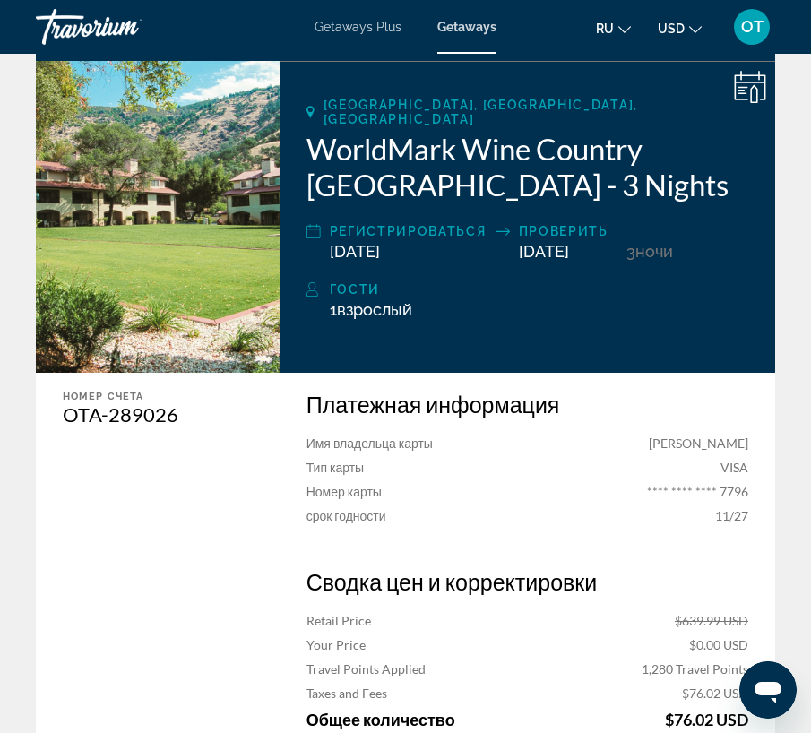  Describe the element at coordinates (381, 719) in the screenshot. I see `span: Общее количество` at that location.